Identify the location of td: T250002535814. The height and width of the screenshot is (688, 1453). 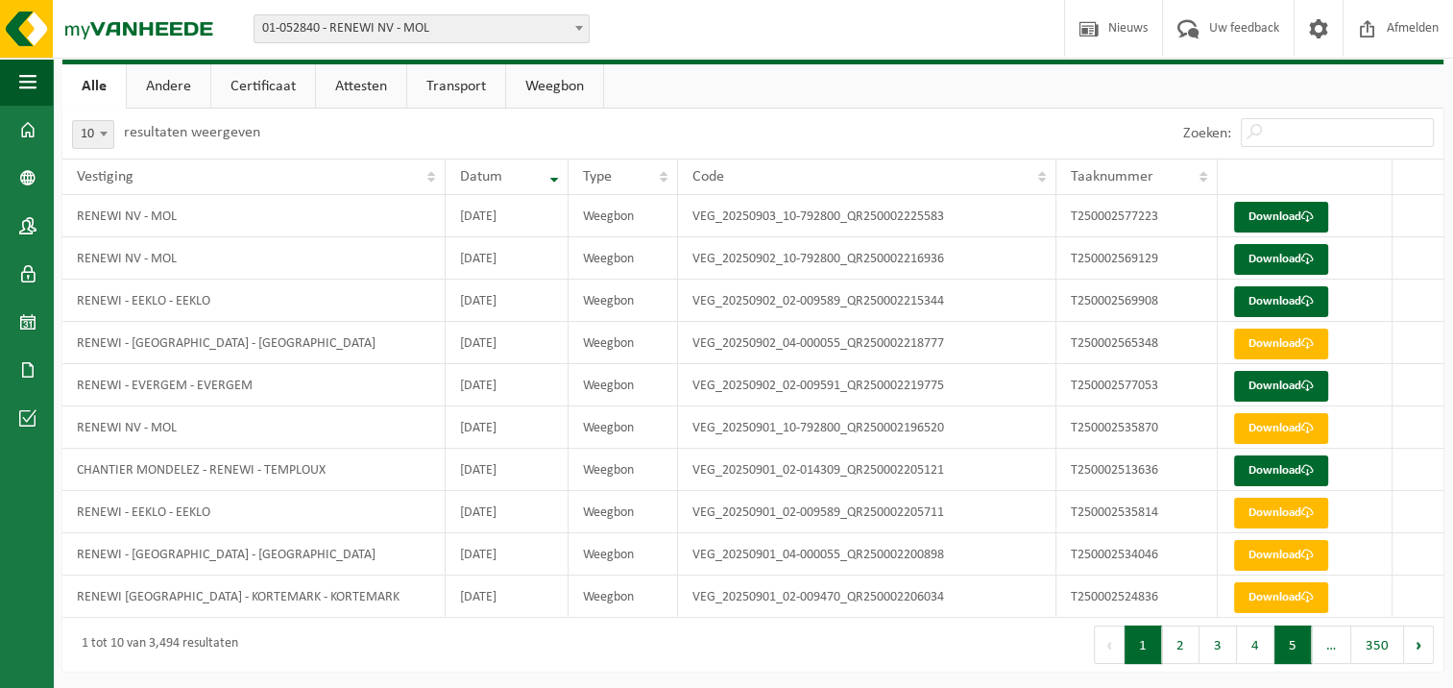
(1137, 512).